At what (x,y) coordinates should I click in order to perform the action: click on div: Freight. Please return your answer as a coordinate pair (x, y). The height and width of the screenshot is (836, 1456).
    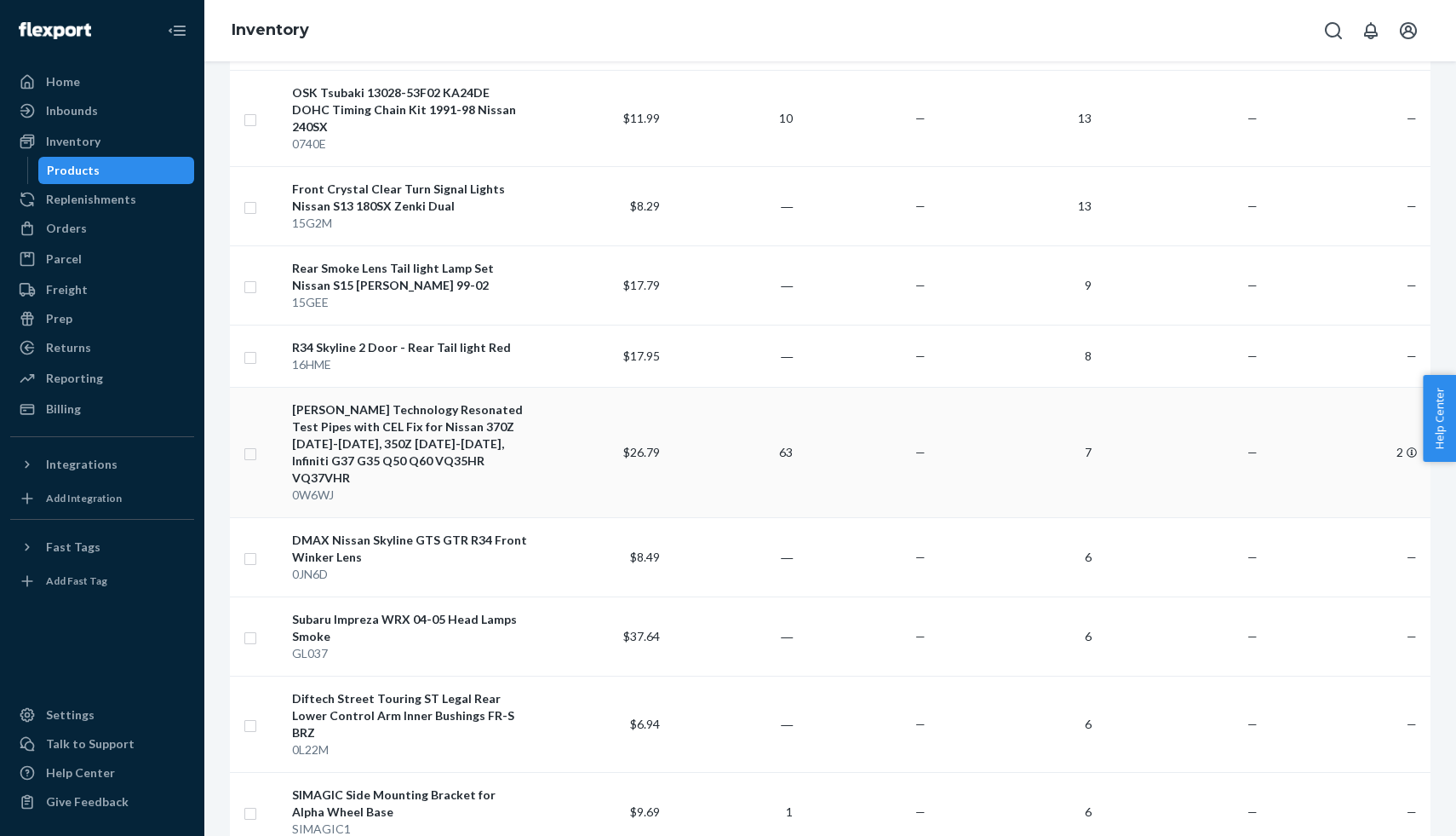
    Looking at the image, I should click on (66, 290).